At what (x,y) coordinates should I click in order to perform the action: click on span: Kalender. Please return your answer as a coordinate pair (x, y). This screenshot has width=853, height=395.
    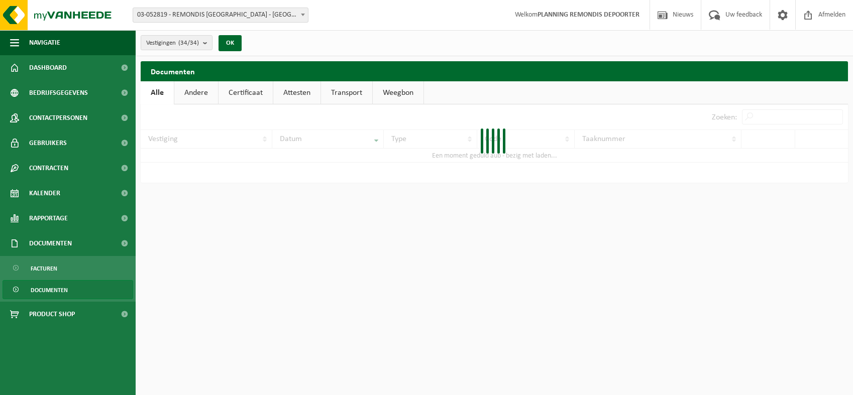
    Looking at the image, I should click on (45, 193).